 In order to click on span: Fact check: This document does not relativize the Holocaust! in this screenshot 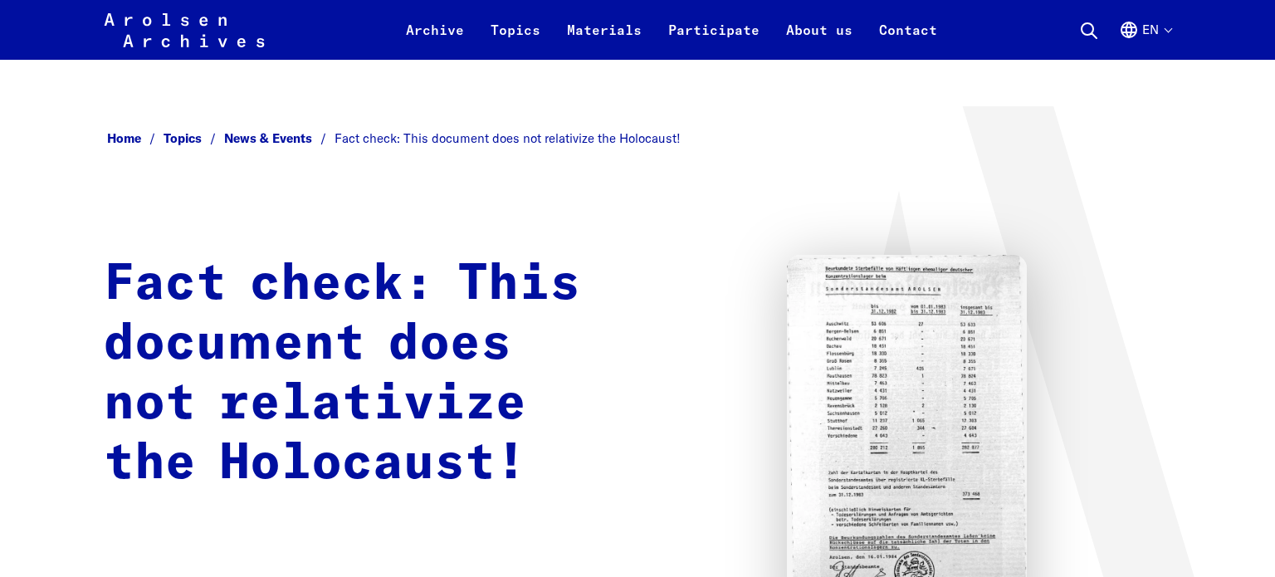, I will do `click(507, 138)`.